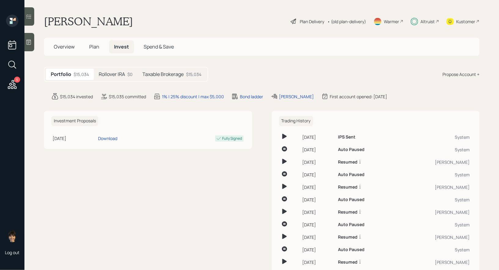 This screenshot has height=270, width=499. I want to click on div: Propose Account +, so click(461, 74).